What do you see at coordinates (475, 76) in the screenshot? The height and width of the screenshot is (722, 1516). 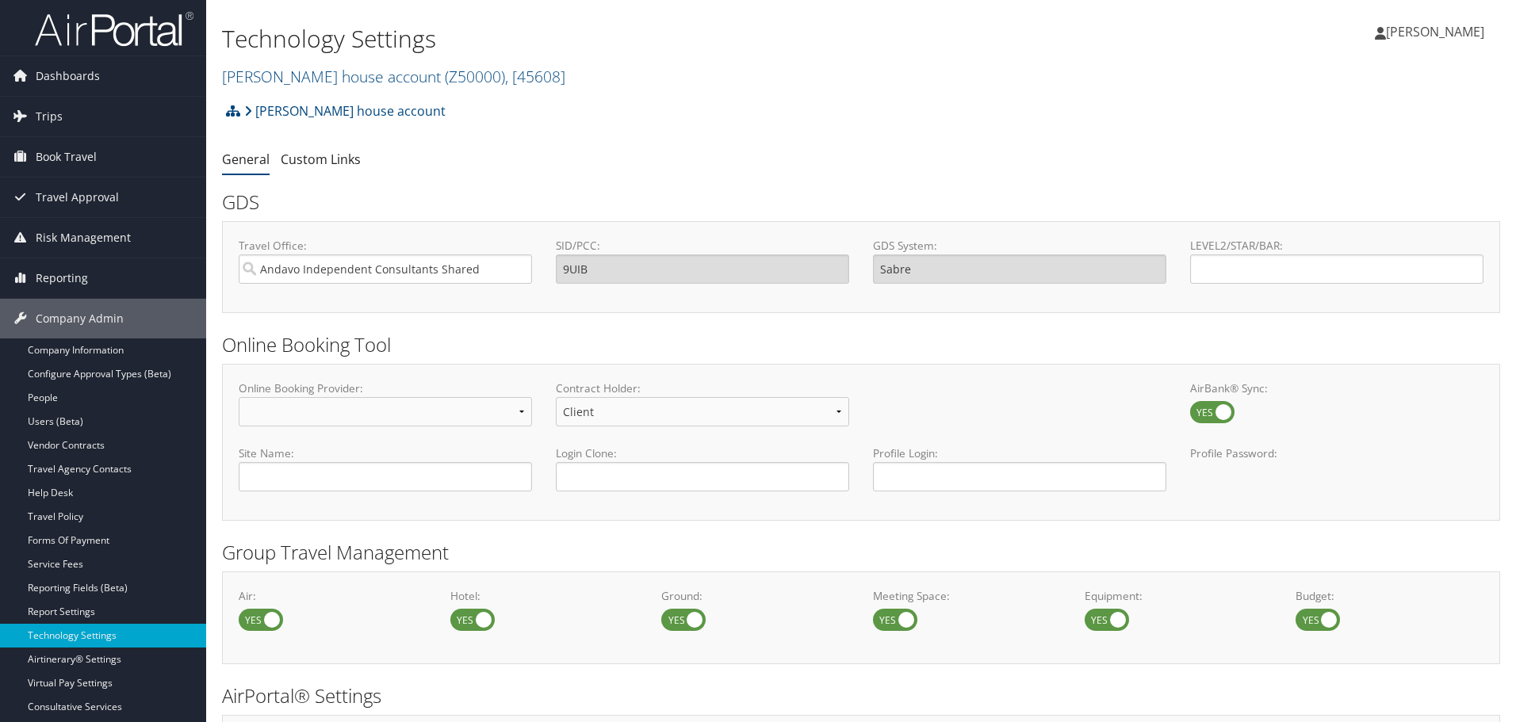 I see `span: ( Z50000 )` at bounding box center [475, 76].